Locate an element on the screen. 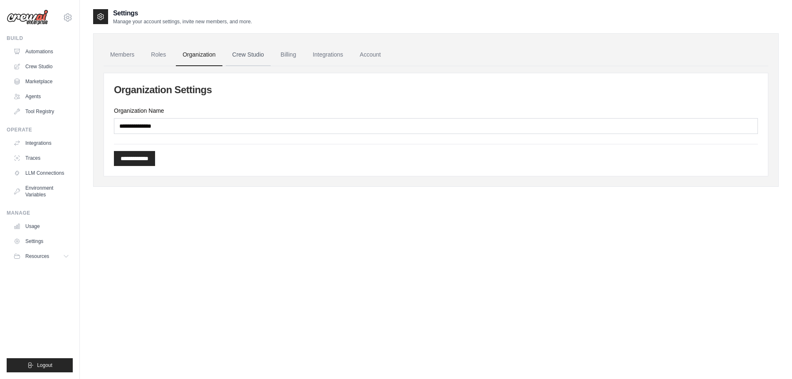 The width and height of the screenshot is (792, 379). p: Manage your account settings, invite new members, and more. is located at coordinates (183, 22).